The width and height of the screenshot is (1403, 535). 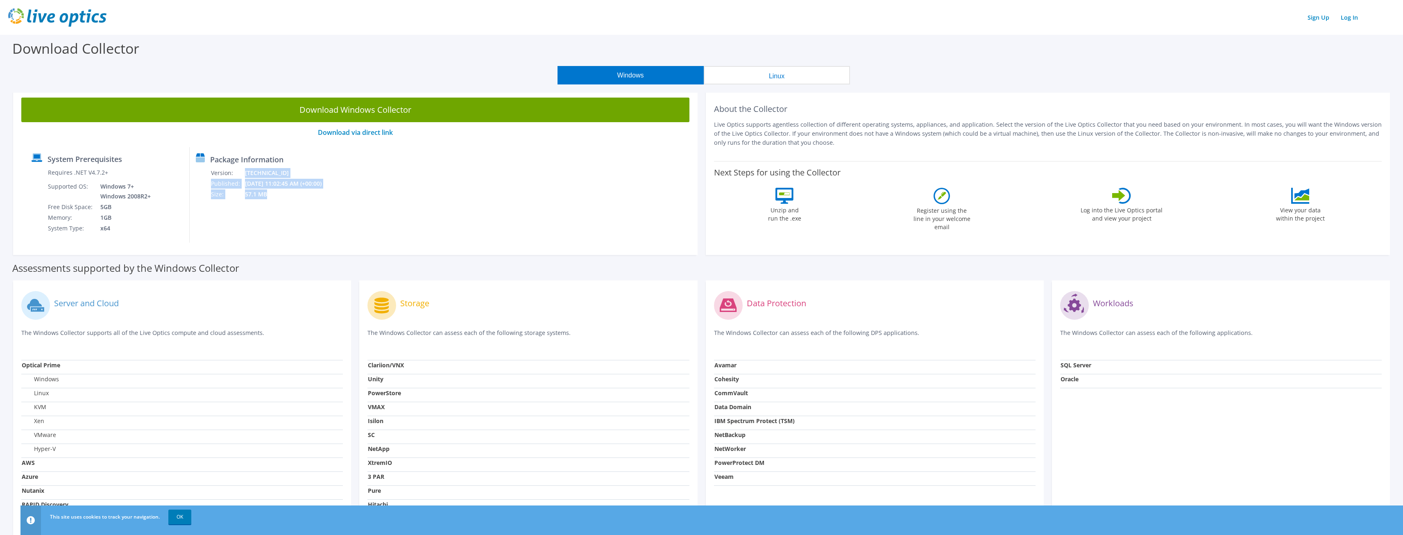 I want to click on td: Supported OS:, so click(x=71, y=191).